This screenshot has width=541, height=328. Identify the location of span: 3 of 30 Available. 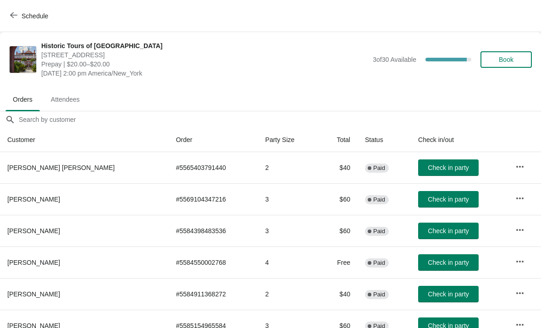
(394, 60).